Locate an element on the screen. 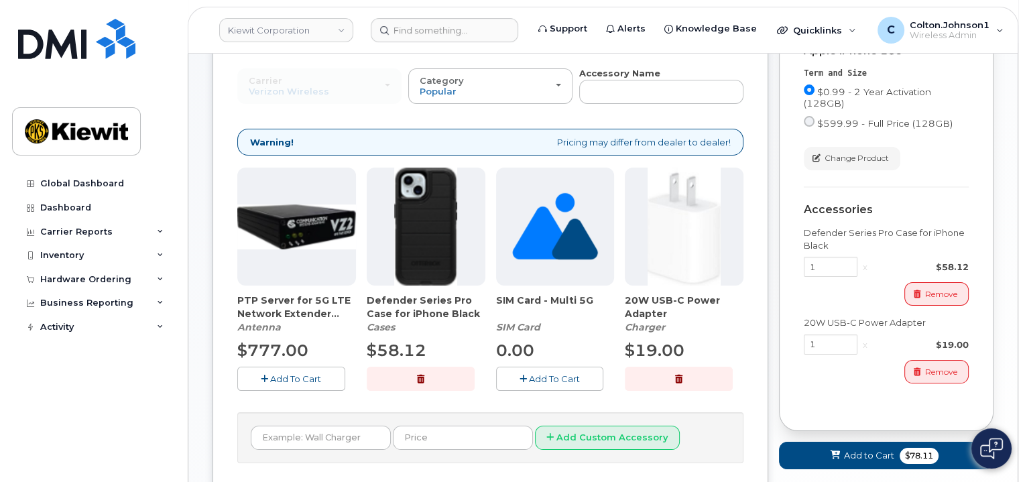 The width and height of the screenshot is (1025, 482). a: Kiewit Corporation is located at coordinates (286, 30).